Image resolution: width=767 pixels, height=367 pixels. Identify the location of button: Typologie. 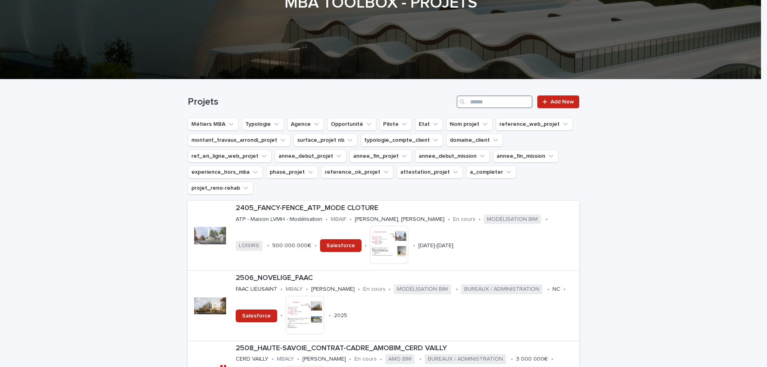
(263, 124).